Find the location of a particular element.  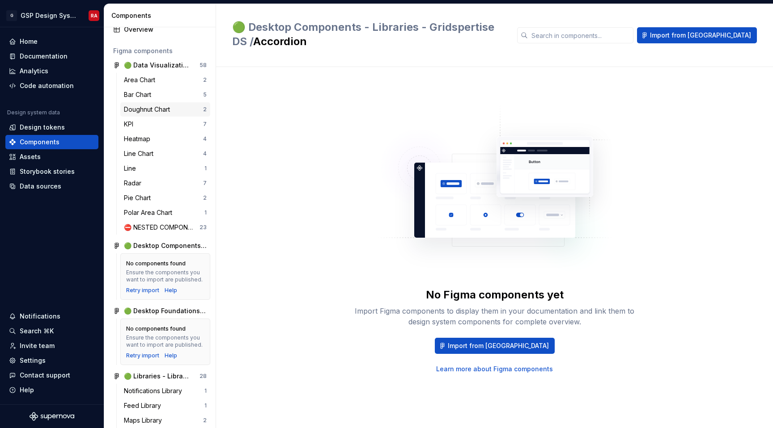

a: Storybook stories is located at coordinates (52, 172).